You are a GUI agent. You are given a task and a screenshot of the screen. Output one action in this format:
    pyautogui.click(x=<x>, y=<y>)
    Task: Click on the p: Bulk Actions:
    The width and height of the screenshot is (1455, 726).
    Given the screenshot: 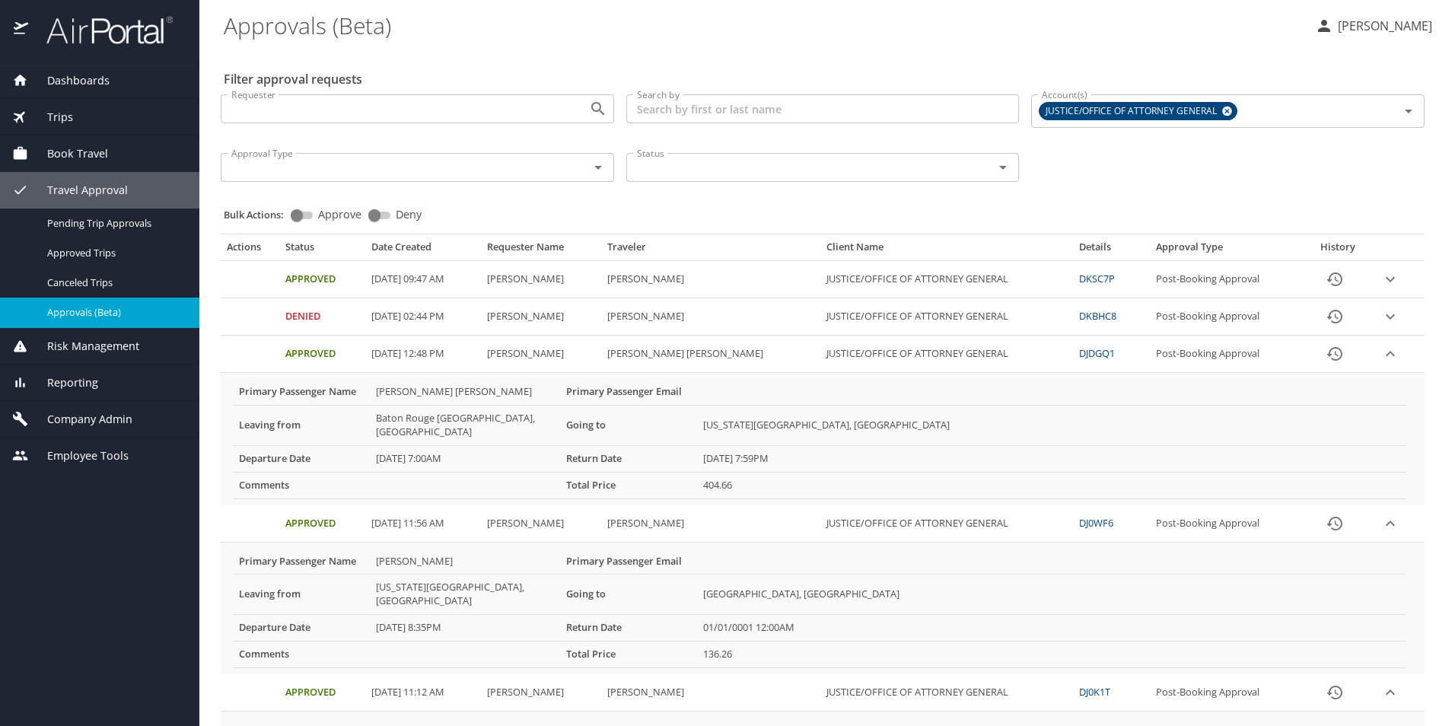 What is the action you would take?
    pyautogui.click(x=259, y=215)
    